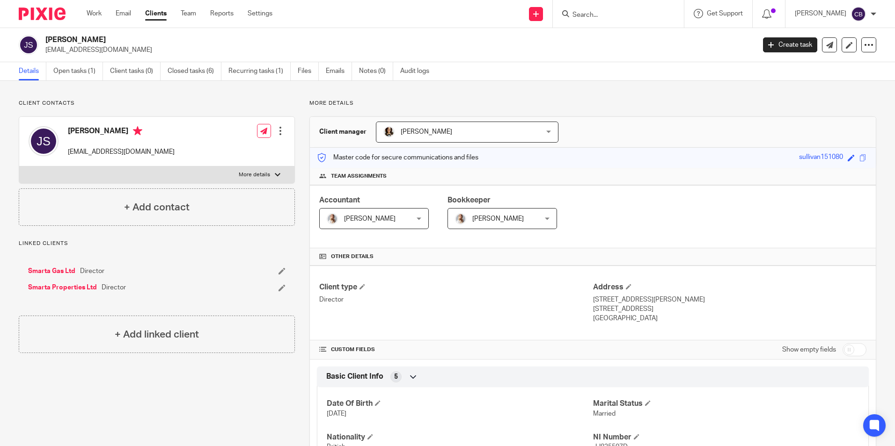  I want to click on a: Files, so click(308, 71).